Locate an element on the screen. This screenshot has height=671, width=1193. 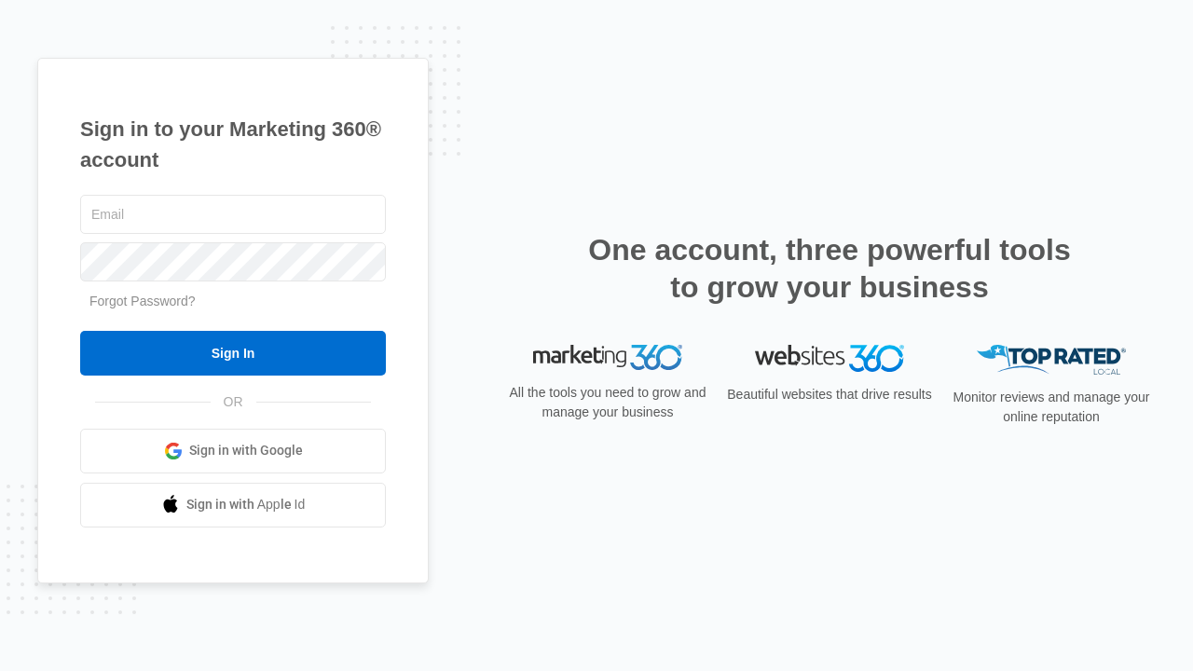
a: Forgot Password? is located at coordinates (143, 301).